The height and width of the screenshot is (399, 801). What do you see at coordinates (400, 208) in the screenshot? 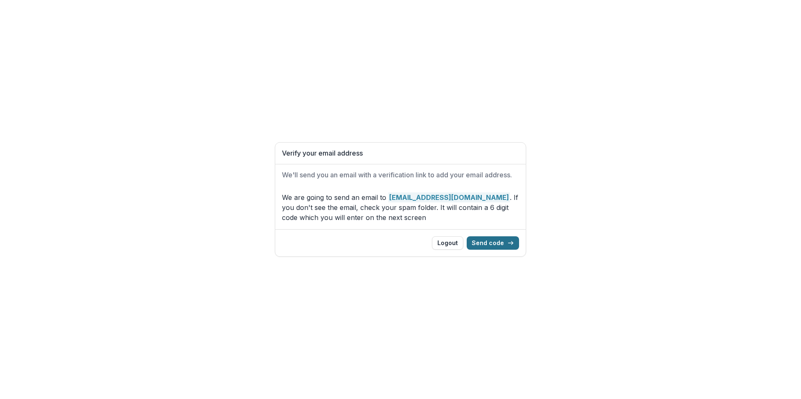
I see `p: We are going to send an email to . If you don't see the email, check your spam folder. It will co...` at bounding box center [400, 208].